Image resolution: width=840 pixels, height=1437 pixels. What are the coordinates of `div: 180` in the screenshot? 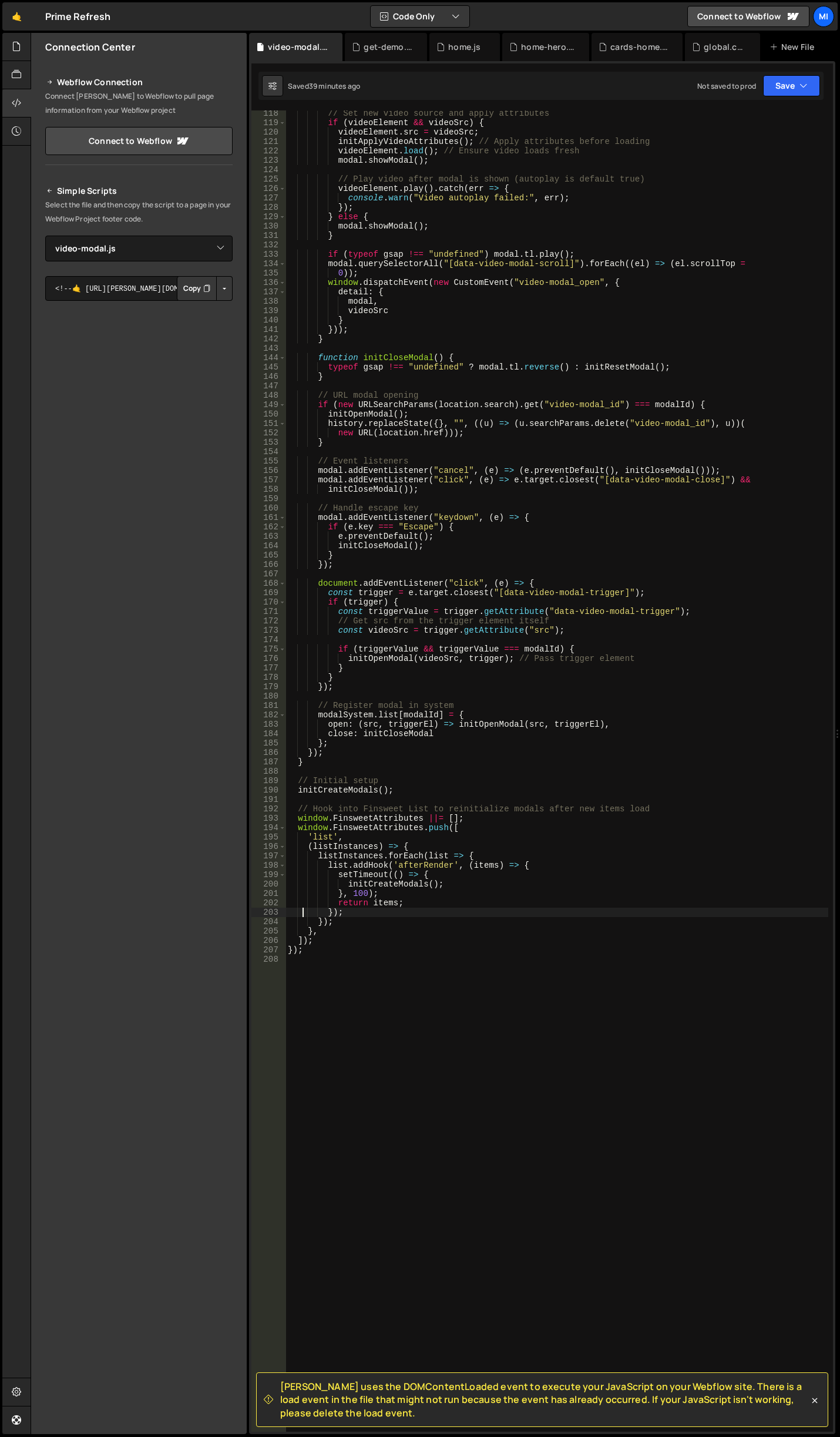 It's located at (268, 696).